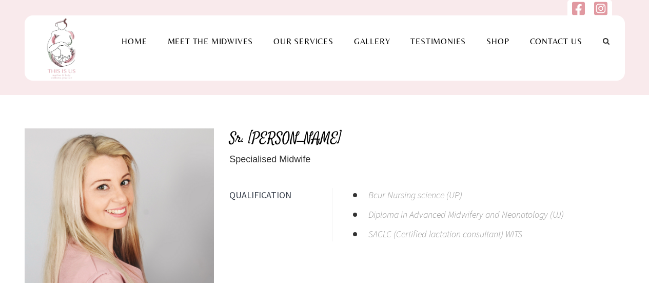 The width and height of the screenshot is (649, 283). What do you see at coordinates (498, 41) in the screenshot?
I see `a: Shop` at bounding box center [498, 41].